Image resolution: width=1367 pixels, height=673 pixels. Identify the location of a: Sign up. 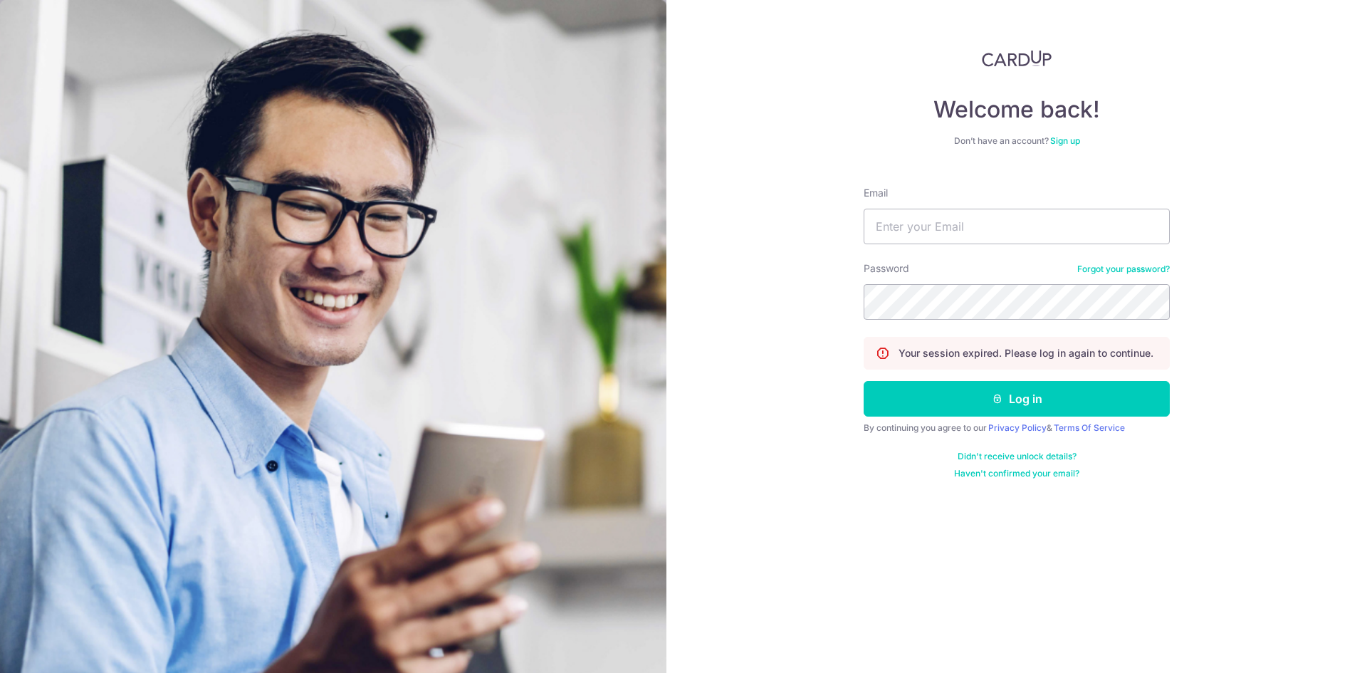
(1065, 140).